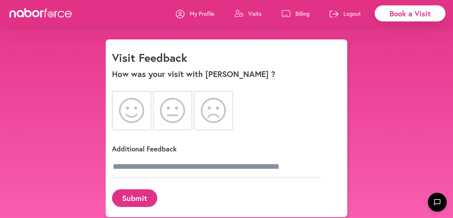  I want to click on h1: Visit Feedback, so click(150, 57).